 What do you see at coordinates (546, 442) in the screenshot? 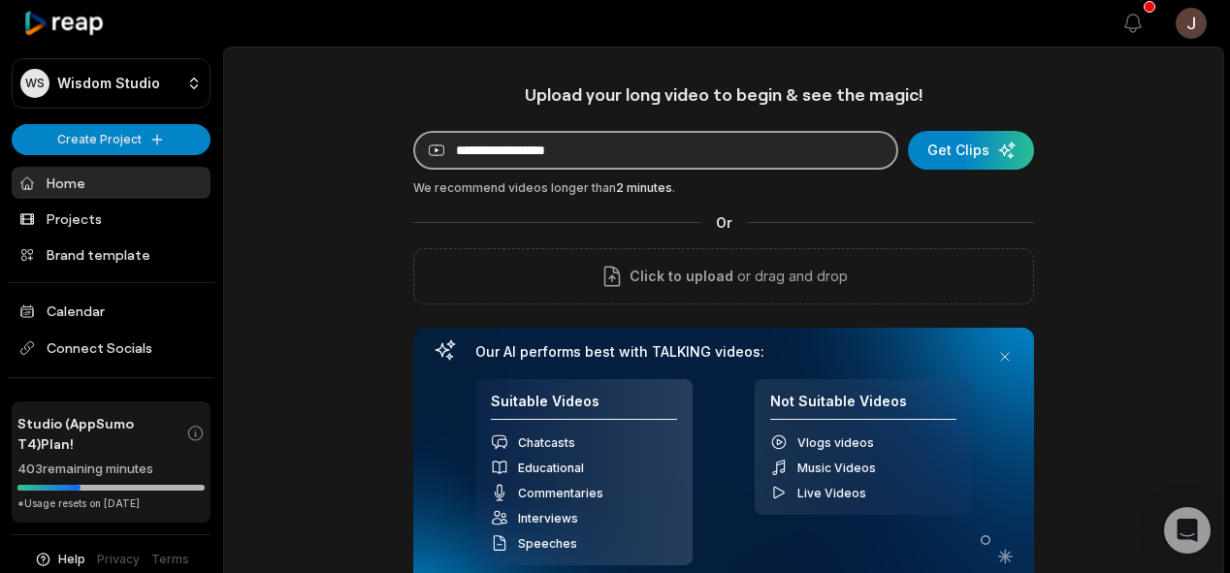
I see `span: Chatcasts` at bounding box center [546, 442].